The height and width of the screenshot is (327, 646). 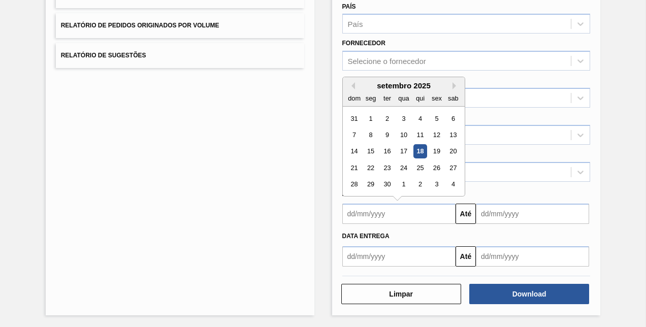 What do you see at coordinates (452, 184) in the screenshot?
I see `div: Choose sábado, 4 de outubro de 2025` at bounding box center [452, 184].